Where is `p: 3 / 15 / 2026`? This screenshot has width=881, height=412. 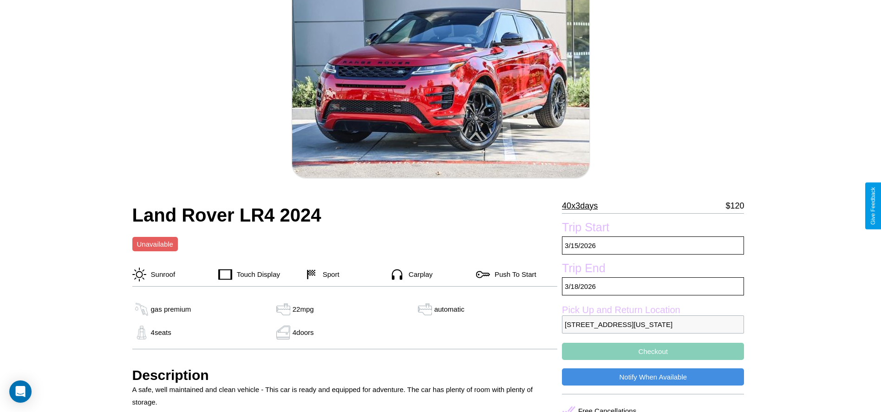 p: 3 / 15 / 2026 is located at coordinates (653, 245).